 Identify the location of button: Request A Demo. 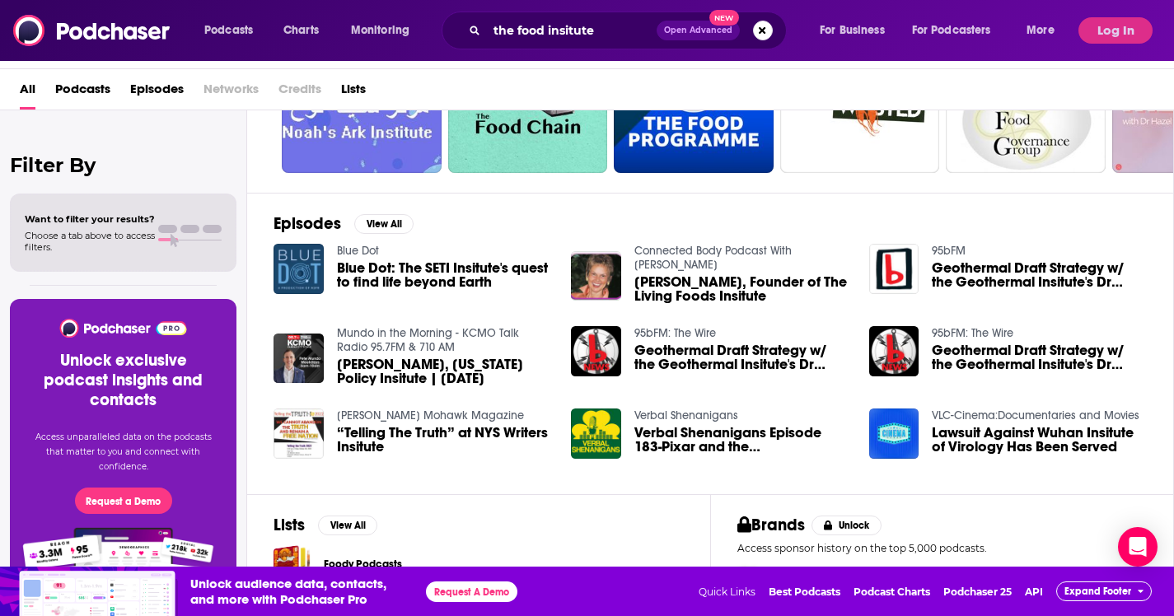
(471, 592).